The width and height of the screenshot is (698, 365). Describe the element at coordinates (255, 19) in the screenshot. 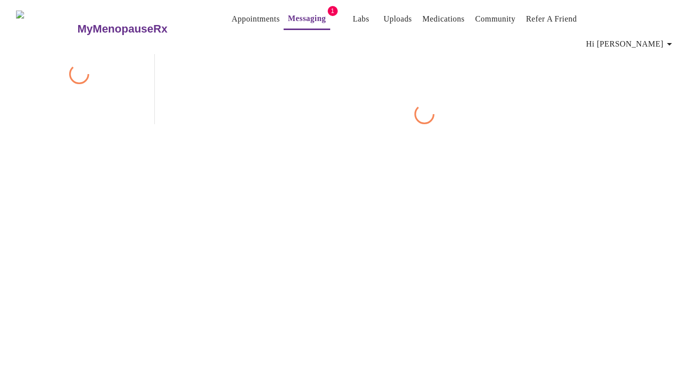

I see `button: Appointments` at that location.